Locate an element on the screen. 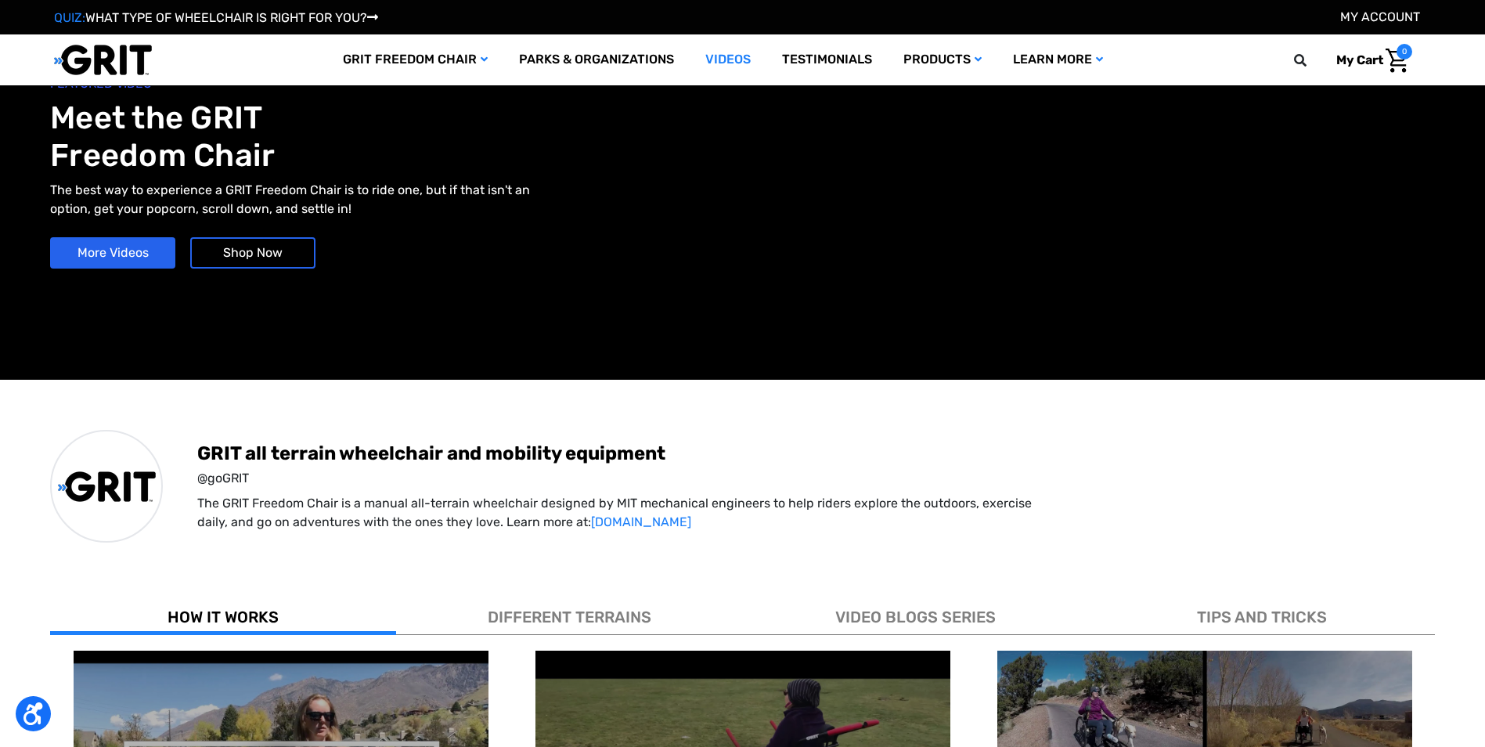 This screenshot has height=747, width=1485. span: 0 is located at coordinates (1405, 52).